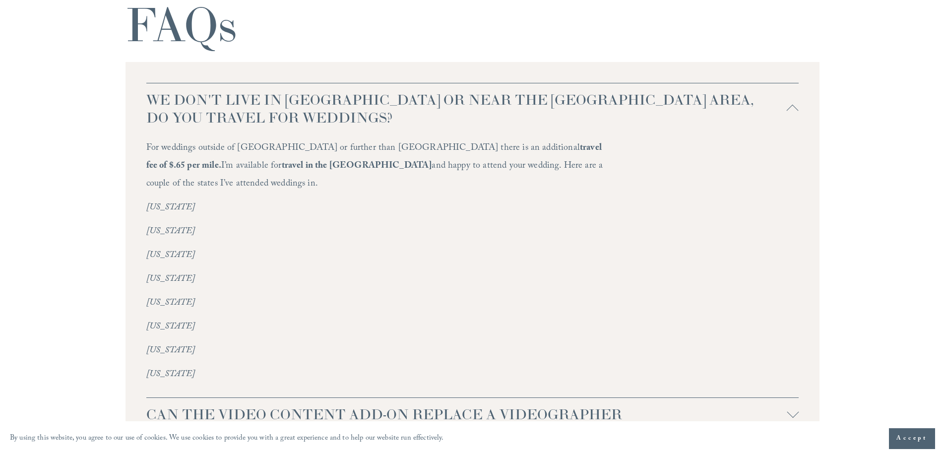 This screenshot has width=945, height=456. Describe the element at coordinates (911, 438) in the screenshot. I see `span: Accept` at that location.